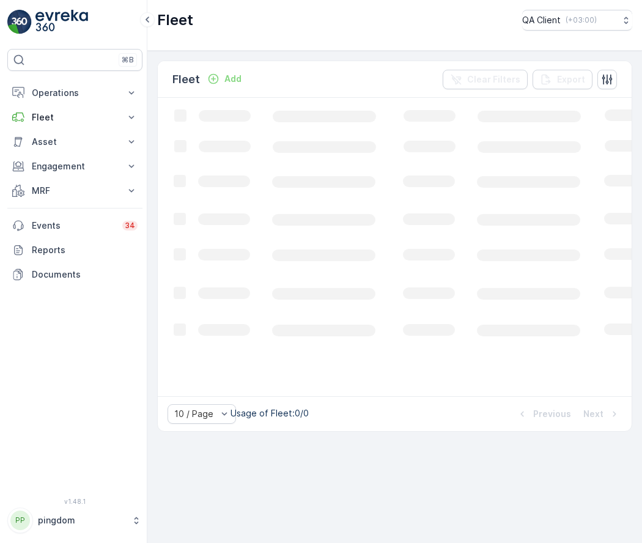 The image size is (642, 543). Describe the element at coordinates (493, 79) in the screenshot. I see `p: Clear Filters` at that location.